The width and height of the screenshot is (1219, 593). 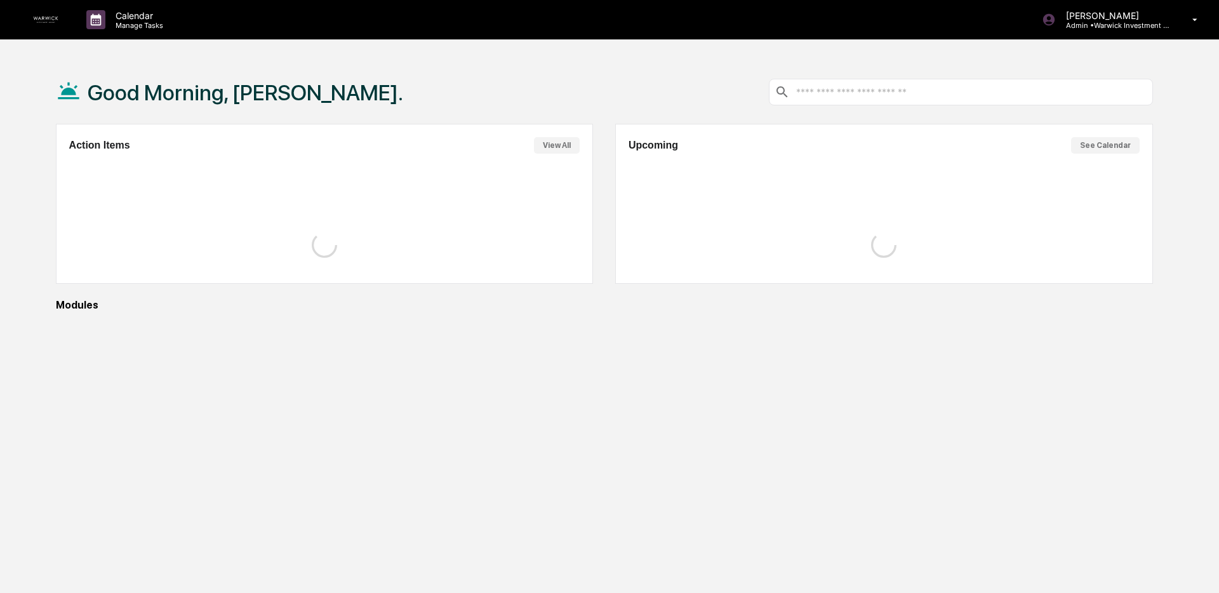 What do you see at coordinates (137, 15) in the screenshot?
I see `p: Calendar` at bounding box center [137, 15].